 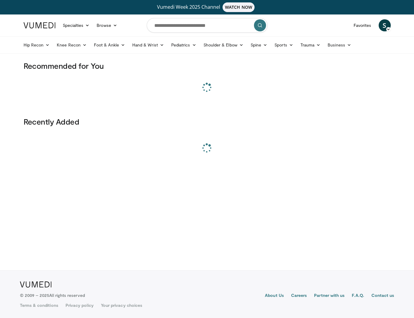 What do you see at coordinates (385, 25) in the screenshot?
I see `span: S` at bounding box center [385, 25].